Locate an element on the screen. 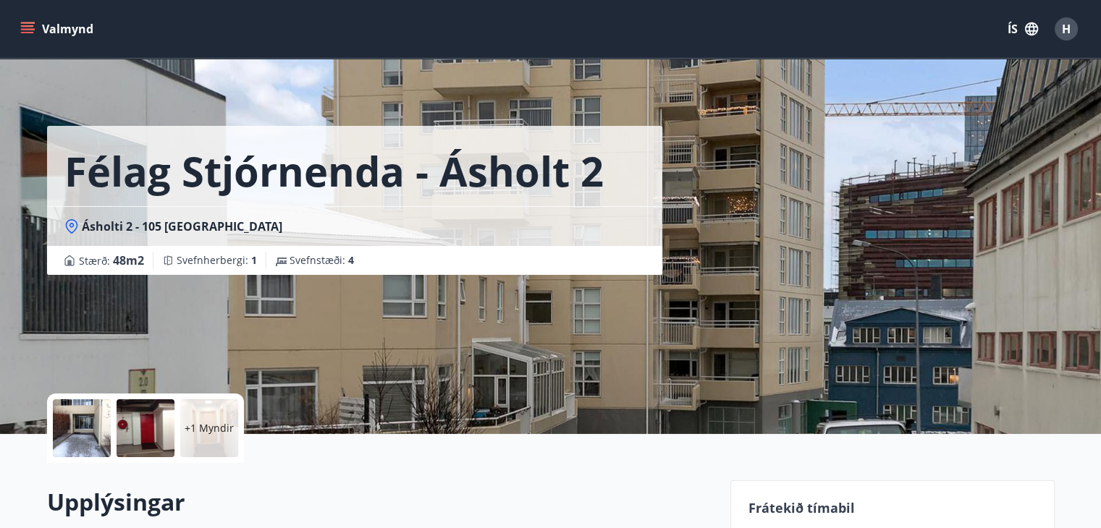  button: H is located at coordinates (1066, 29).